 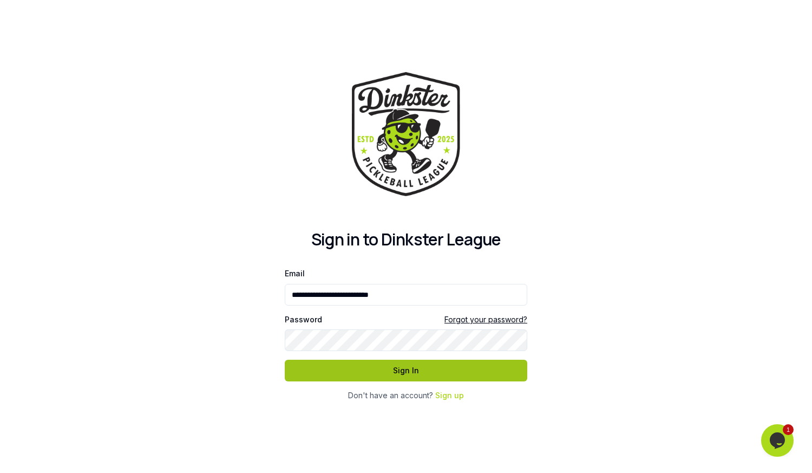 I want to click on img: Dinkster League Logo, so click(x=406, y=134).